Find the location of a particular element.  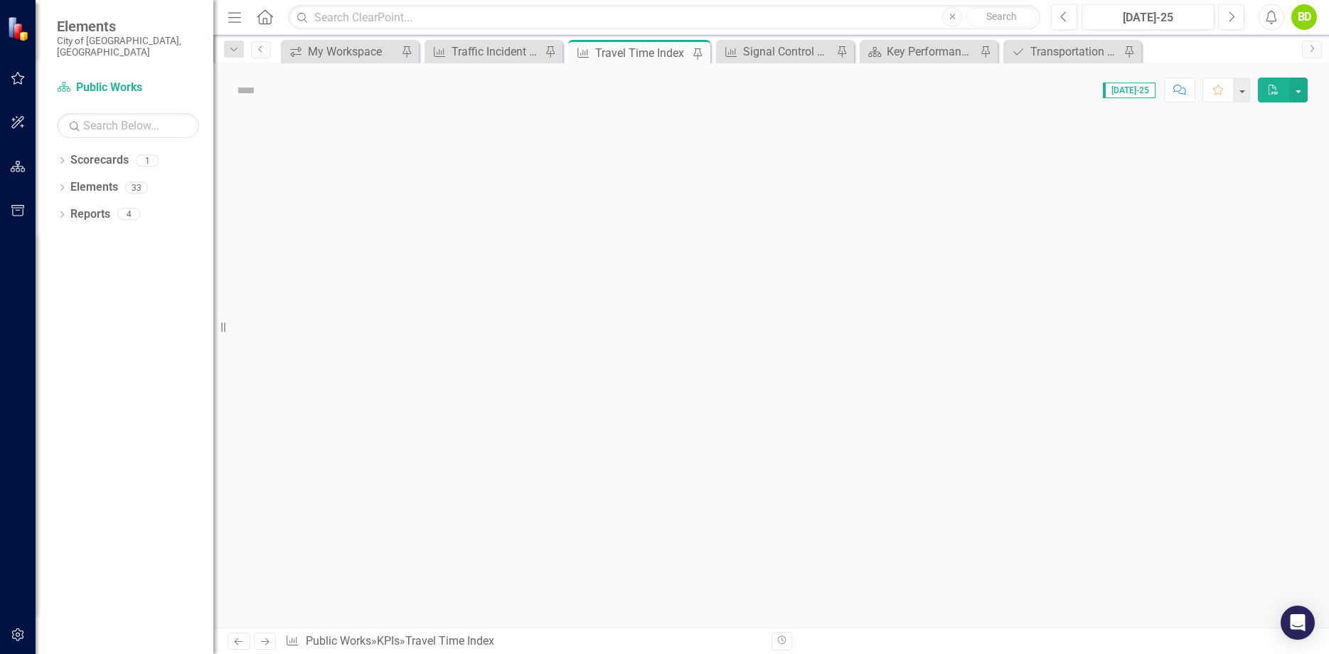

input: Search ClearPoint... is located at coordinates (664, 17).